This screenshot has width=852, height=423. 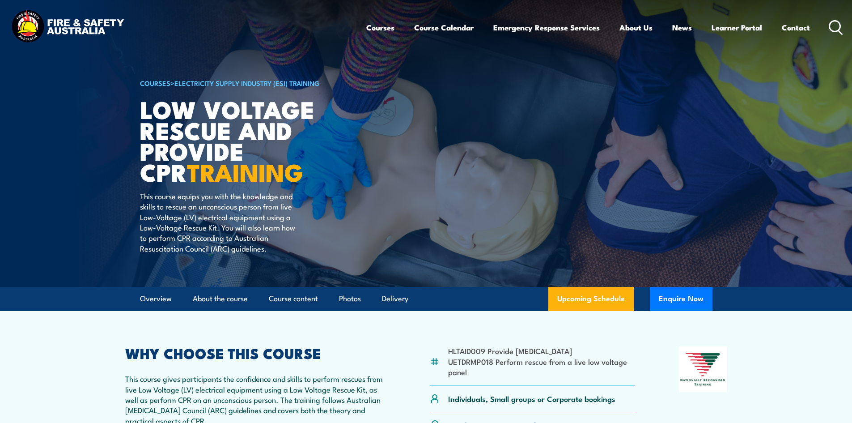 I want to click on a: Courses, so click(x=380, y=27).